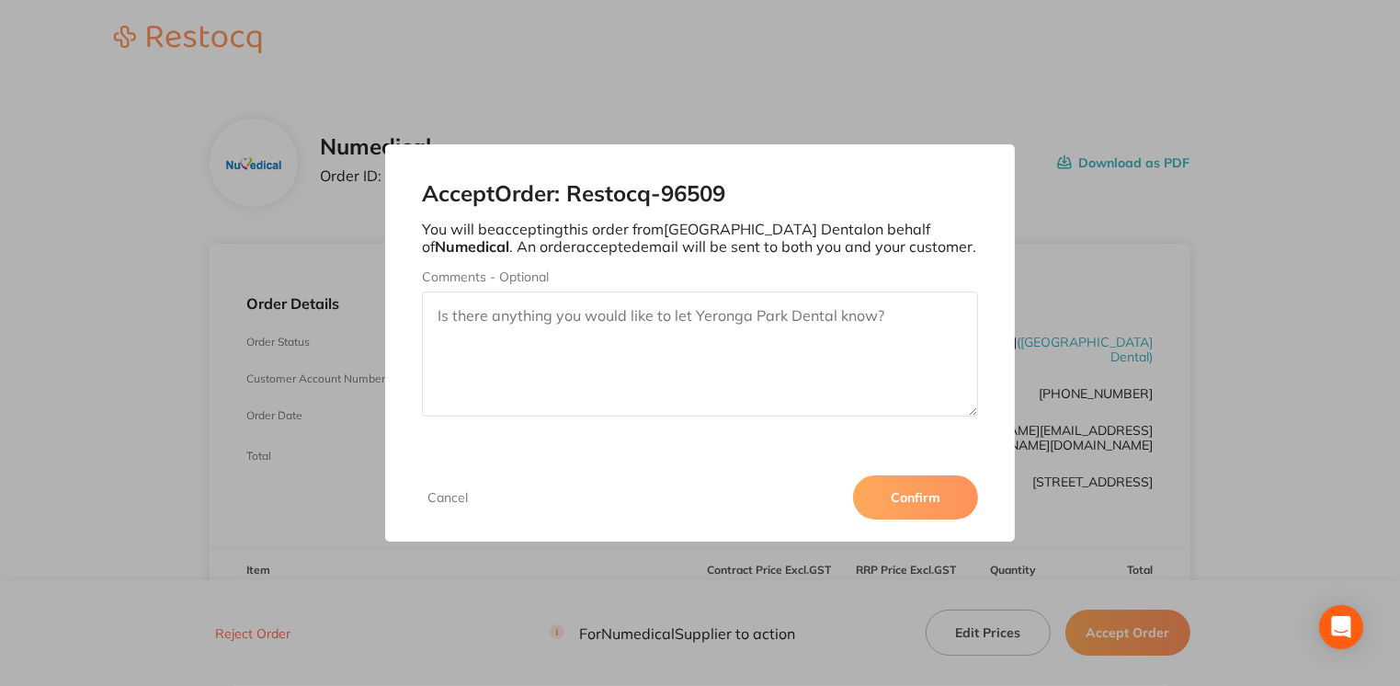 Image resolution: width=1400 pixels, height=686 pixels. What do you see at coordinates (448, 497) in the screenshot?
I see `button: Cancel` at bounding box center [448, 497].